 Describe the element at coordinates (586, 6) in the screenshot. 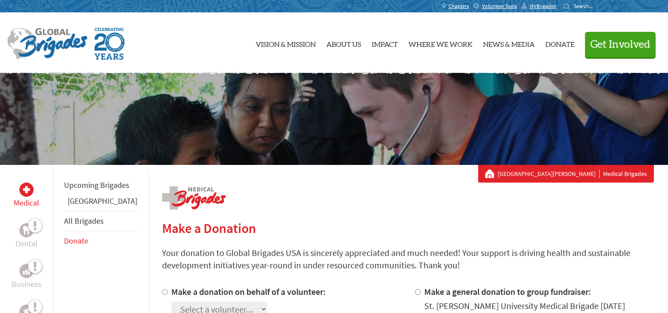

I see `input: Search...` at that location.